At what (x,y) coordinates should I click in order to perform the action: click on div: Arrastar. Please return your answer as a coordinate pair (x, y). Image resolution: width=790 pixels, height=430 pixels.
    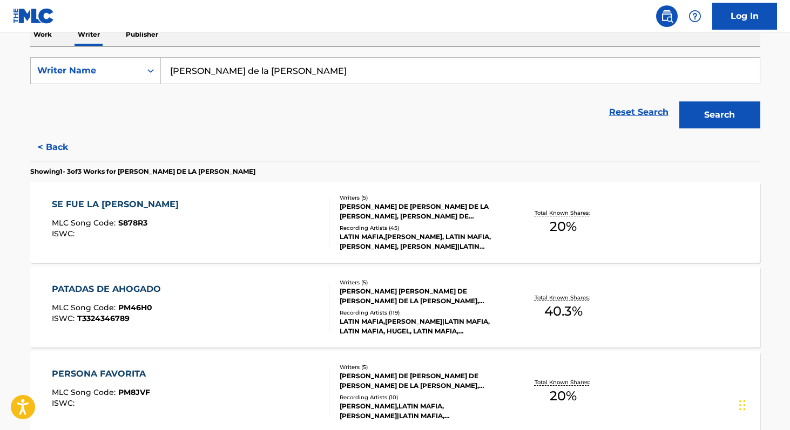
    Looking at the image, I should click on (742, 405).